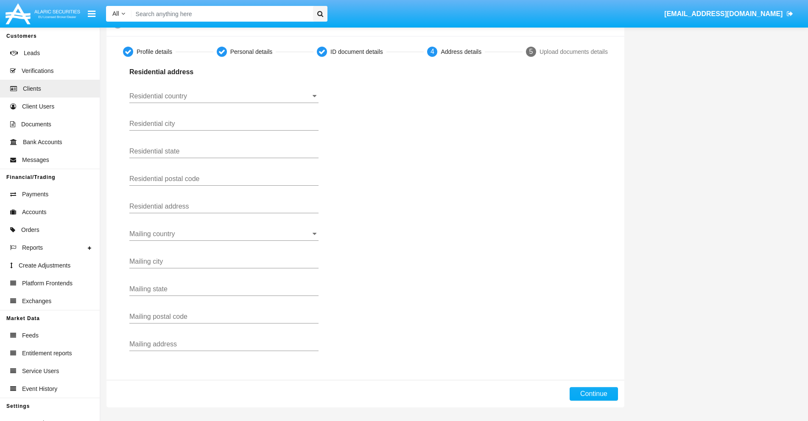 The height and width of the screenshot is (421, 808). Describe the element at coordinates (119, 14) in the screenshot. I see `a: All` at that location.